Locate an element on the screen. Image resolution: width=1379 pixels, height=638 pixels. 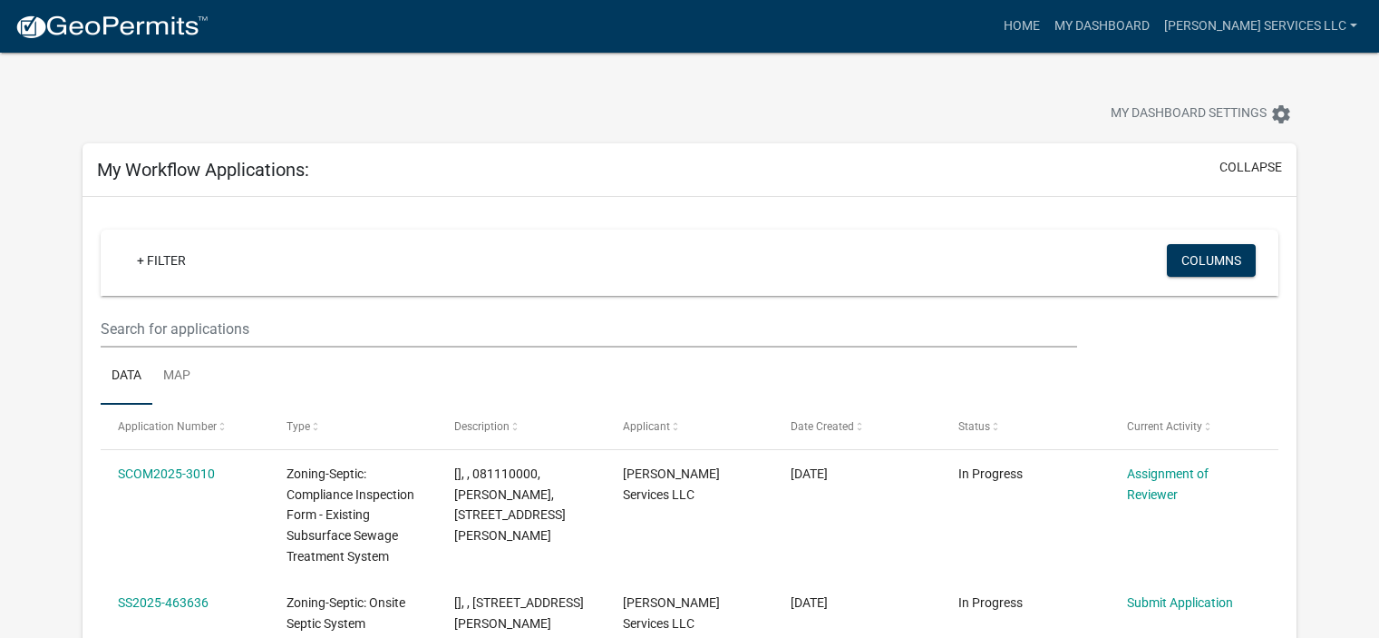
a: Data is located at coordinates (126, 376).